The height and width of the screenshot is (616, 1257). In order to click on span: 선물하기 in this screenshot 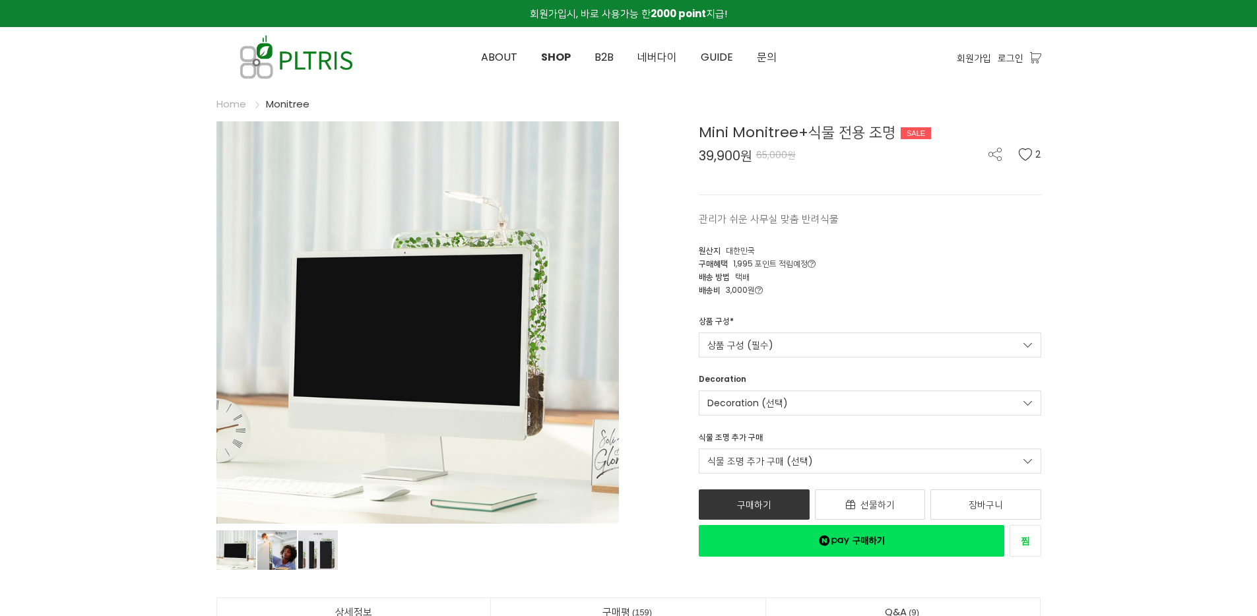, I will do `click(877, 505)`.